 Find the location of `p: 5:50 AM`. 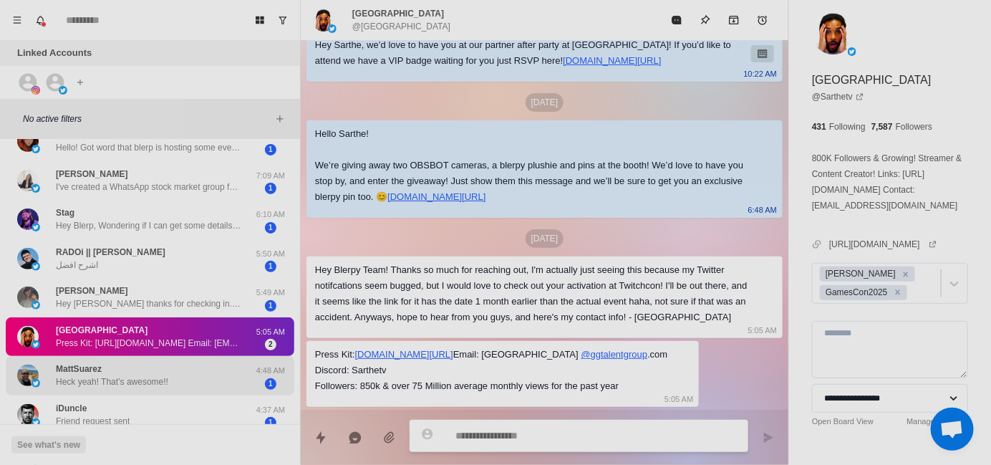

p: 5:50 AM is located at coordinates (271, 253).